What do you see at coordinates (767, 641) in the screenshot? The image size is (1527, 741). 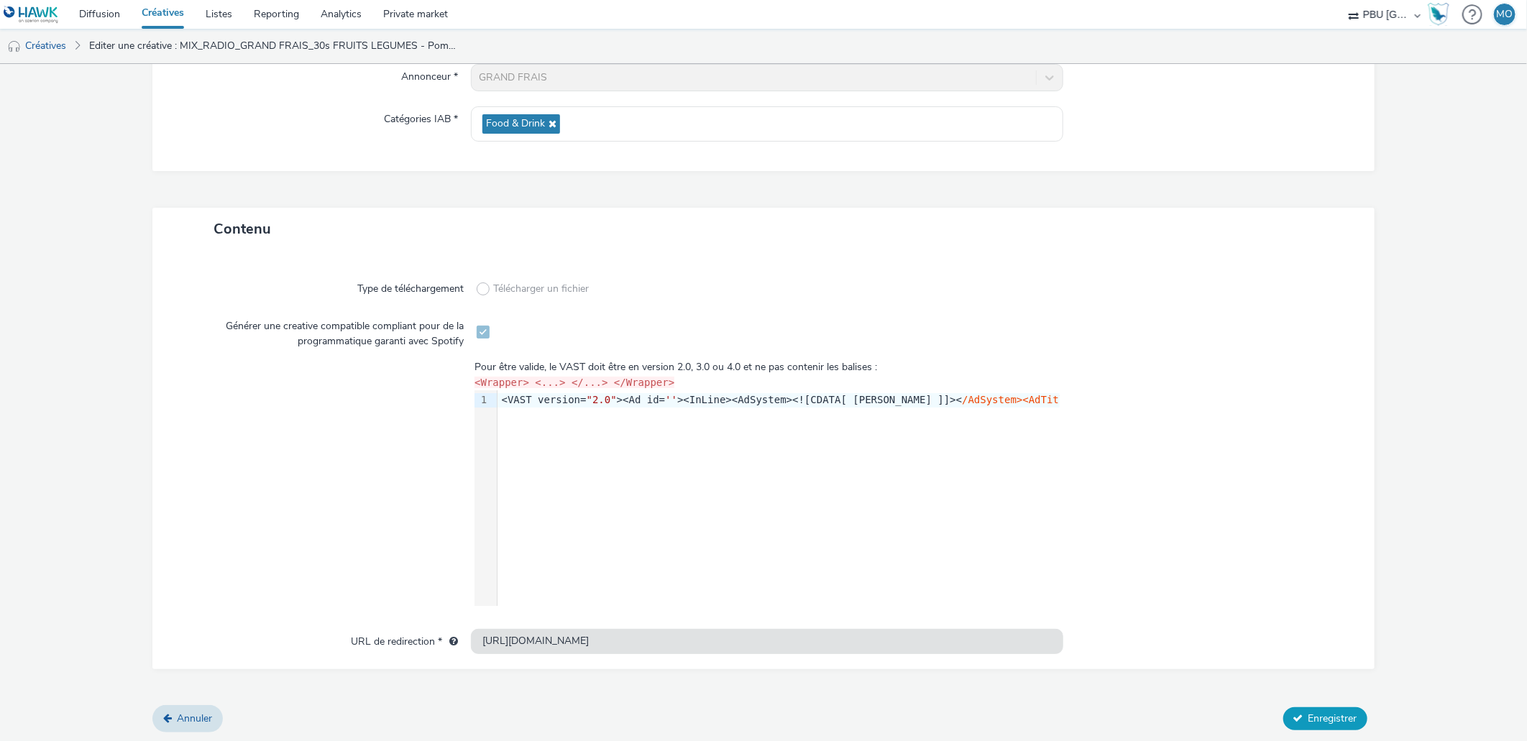 I see `input: url...` at bounding box center [767, 641].